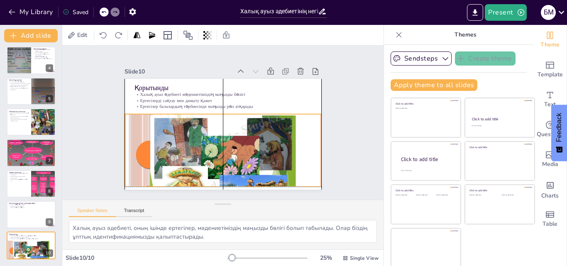 This screenshot has width=567, height=266. I want to click on div: Saved, so click(75, 12).